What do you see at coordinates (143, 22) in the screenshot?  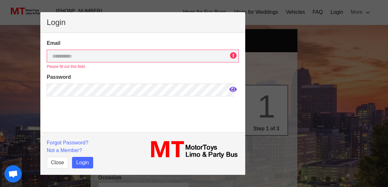 I see `p: Login` at bounding box center [143, 22].